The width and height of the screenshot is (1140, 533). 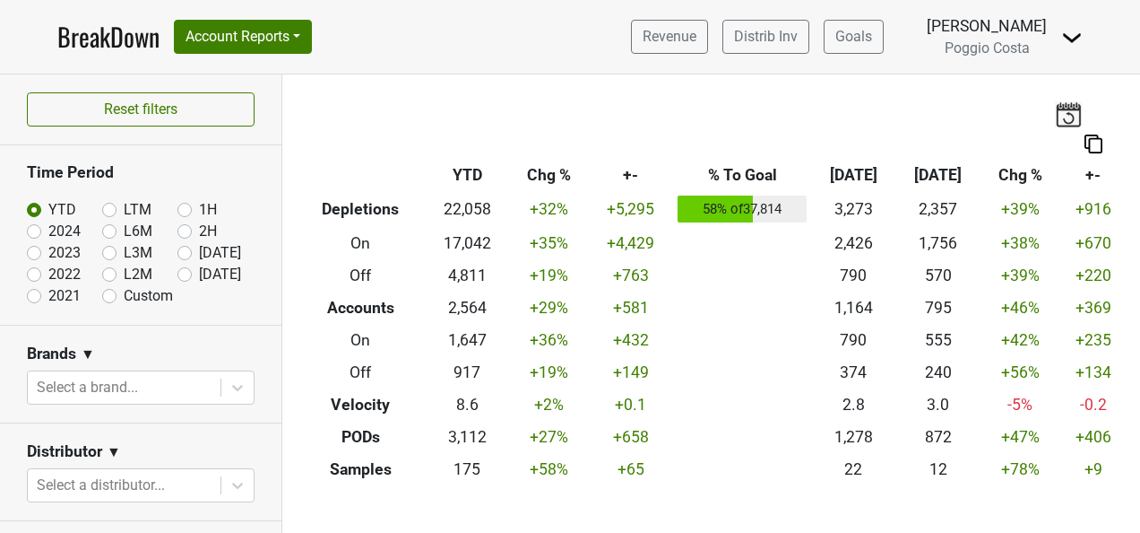 What do you see at coordinates (1020, 308) in the screenshot?
I see `td: +46 %` at bounding box center [1020, 308].